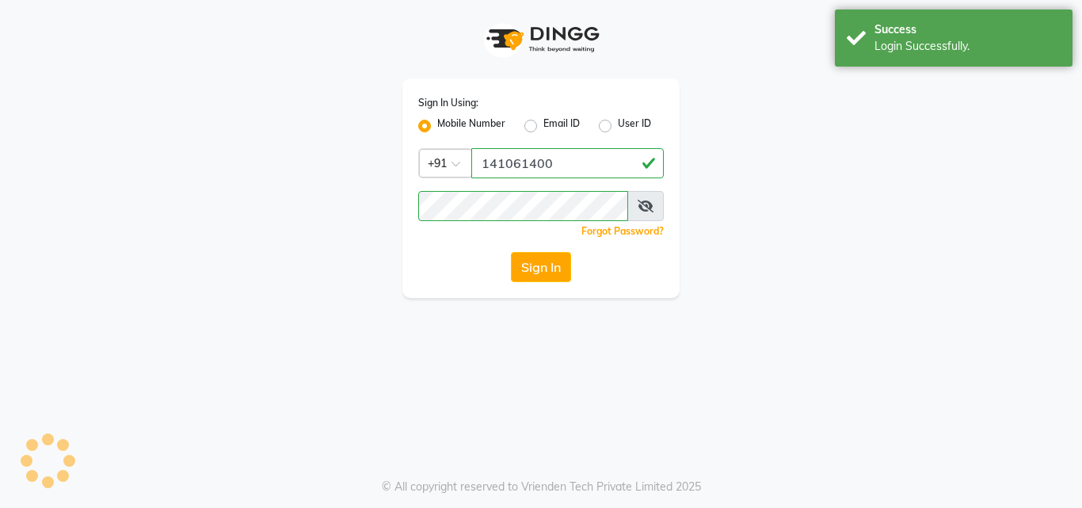 The width and height of the screenshot is (1082, 508). What do you see at coordinates (968, 29) in the screenshot?
I see `div: Success` at bounding box center [968, 29].